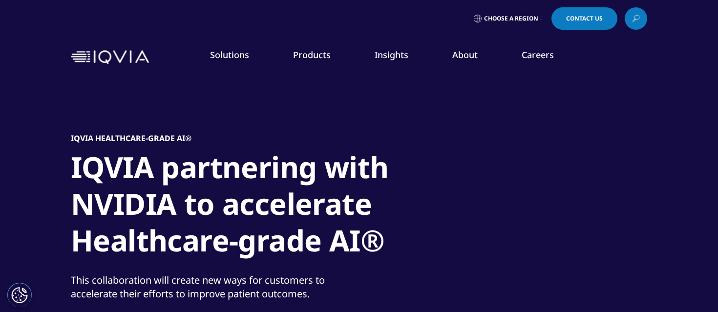 This screenshot has width=718, height=312. I want to click on img: IQVIA Healthcare Information Technology and Pharma Clinical Research Company, so click(110, 57).